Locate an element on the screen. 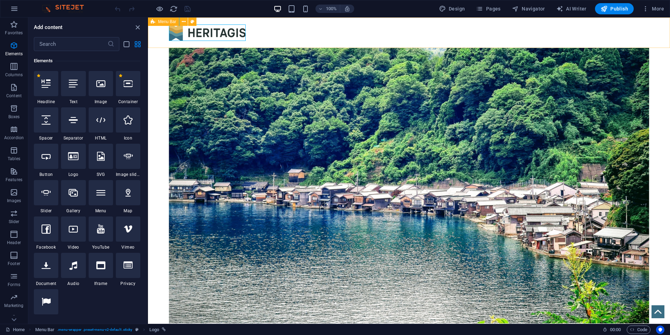 The image size is (670, 335). span: AI Writer is located at coordinates (572, 9).